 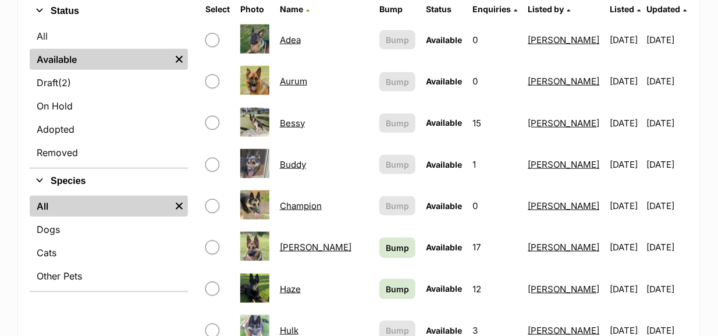 What do you see at coordinates (664, 9) in the screenshot?
I see `span: Updated` at bounding box center [664, 9].